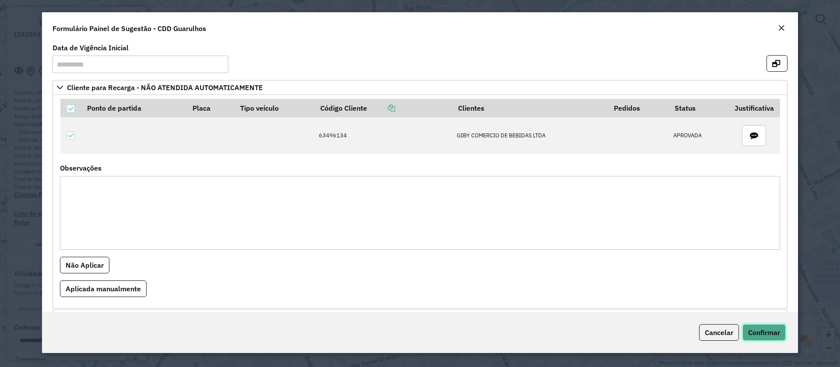 This screenshot has height=367, width=840. What do you see at coordinates (420, 317) in the screenshot?
I see `a: Mapas Sugeridos: Placa-Cliente - APLICADA AUTOMATICAMENTE` at bounding box center [420, 317].